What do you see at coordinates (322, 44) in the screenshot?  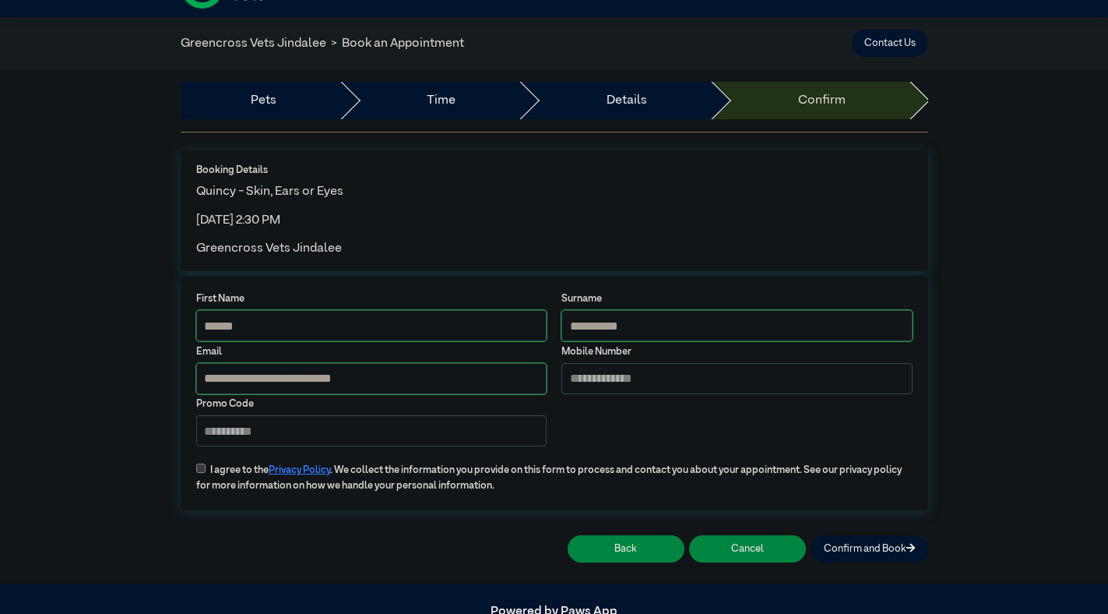 I see `nav: breadcrumb` at bounding box center [322, 44].